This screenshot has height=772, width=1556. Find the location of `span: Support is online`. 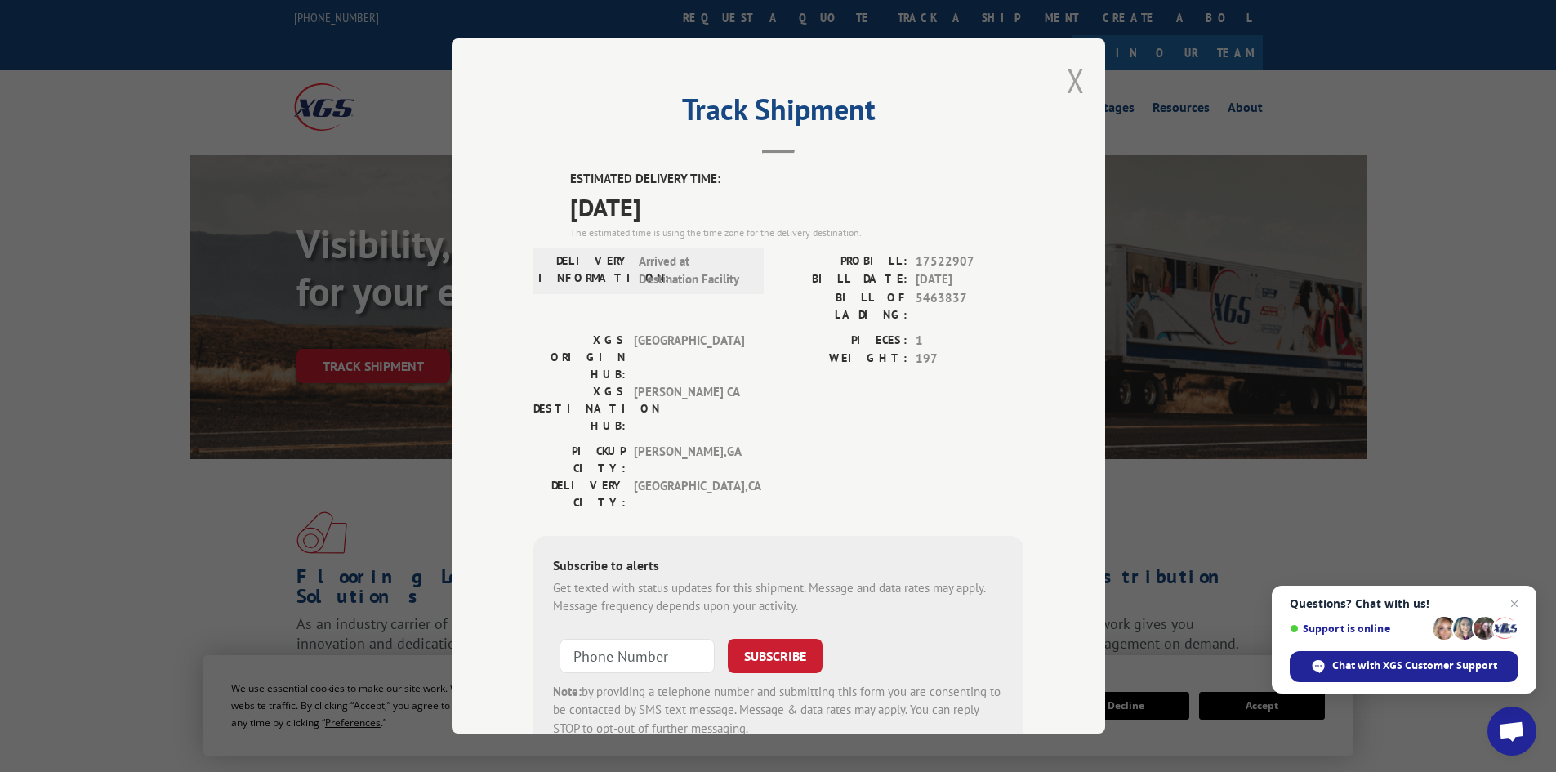

span: Support is online is located at coordinates (1358, 628).